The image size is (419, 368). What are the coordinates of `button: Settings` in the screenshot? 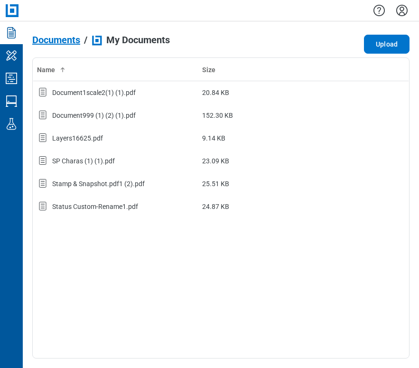 It's located at (402, 10).